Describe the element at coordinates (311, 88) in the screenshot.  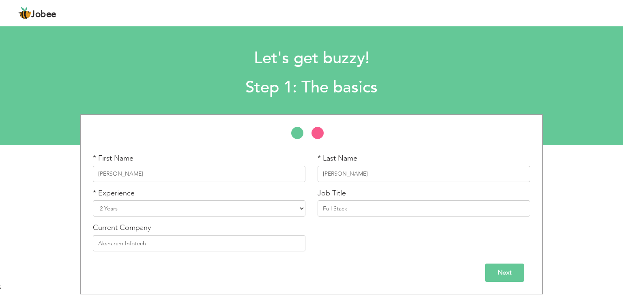
I see `h2: Step 1: The basics` at that location.